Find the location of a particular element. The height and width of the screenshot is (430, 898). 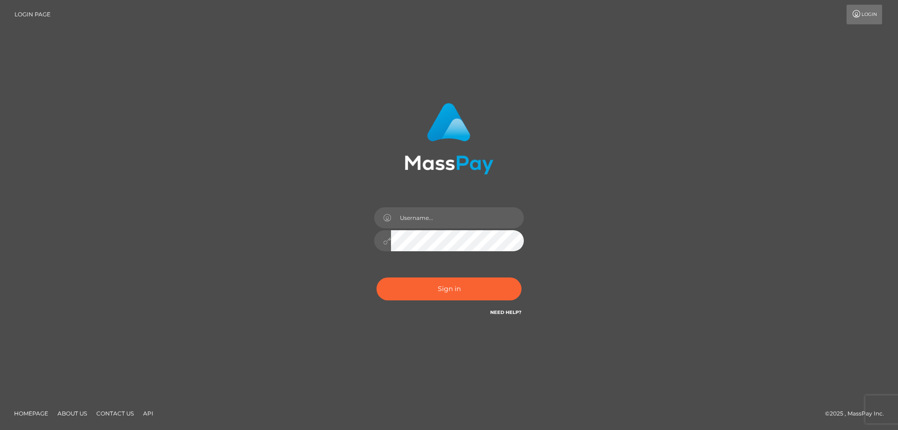

a: Login is located at coordinates (864, 14).